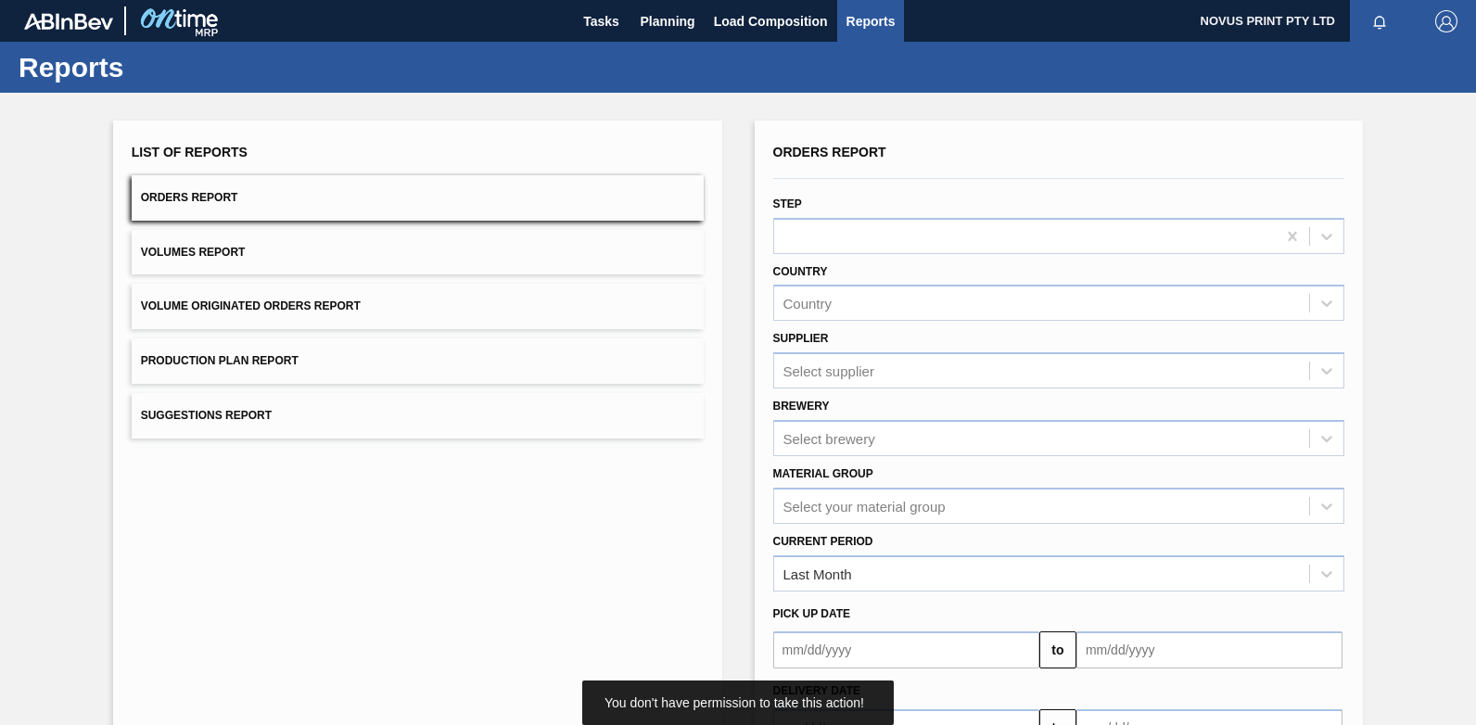  What do you see at coordinates (771, 21) in the screenshot?
I see `span: Load Composition` at bounding box center [771, 21].